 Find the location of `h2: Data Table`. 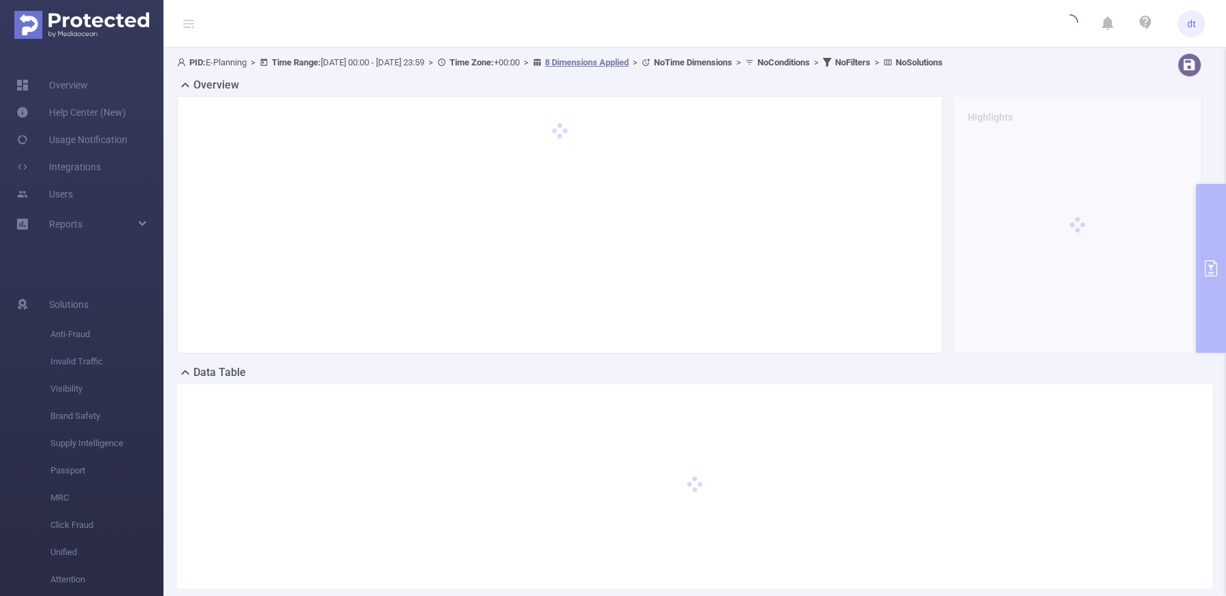

h2: Data Table is located at coordinates (219, 373).